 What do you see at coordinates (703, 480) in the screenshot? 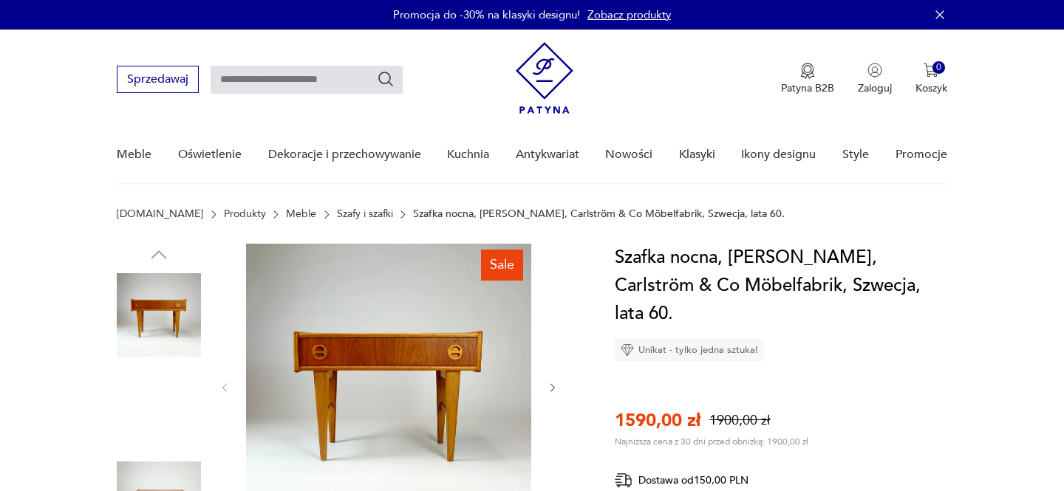
I see `div: Dostawa od 150,00 PLN` at bounding box center [703, 480].